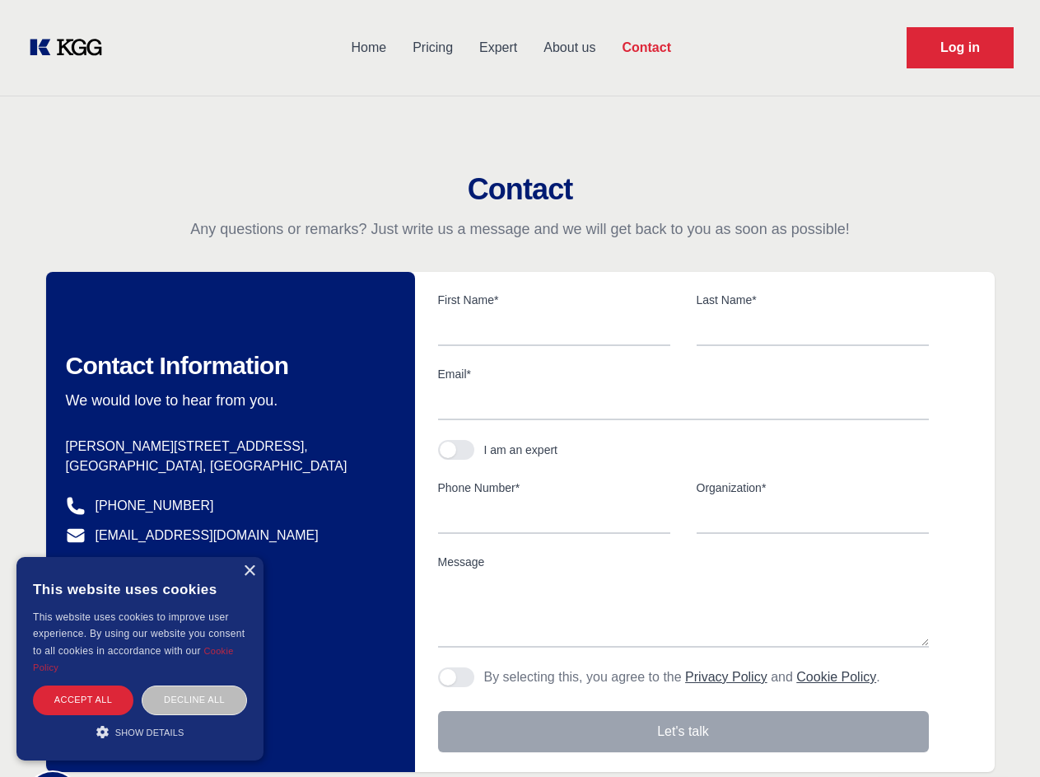 Image resolution: width=1040 pixels, height=777 pixels. I want to click on span: This website uses cookies to improve user experience. By using our website you consent to all coo..., so click(138, 633).